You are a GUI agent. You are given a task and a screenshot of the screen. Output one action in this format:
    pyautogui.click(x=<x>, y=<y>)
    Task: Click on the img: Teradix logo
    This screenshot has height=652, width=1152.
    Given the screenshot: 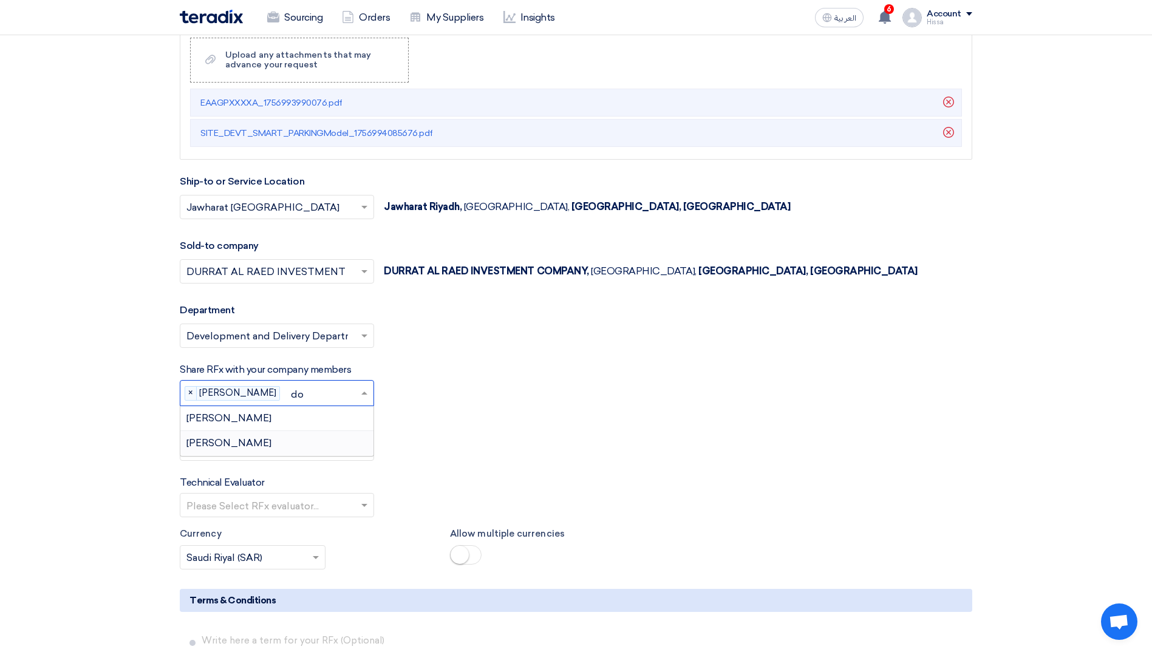 What is the action you would take?
    pyautogui.click(x=211, y=16)
    